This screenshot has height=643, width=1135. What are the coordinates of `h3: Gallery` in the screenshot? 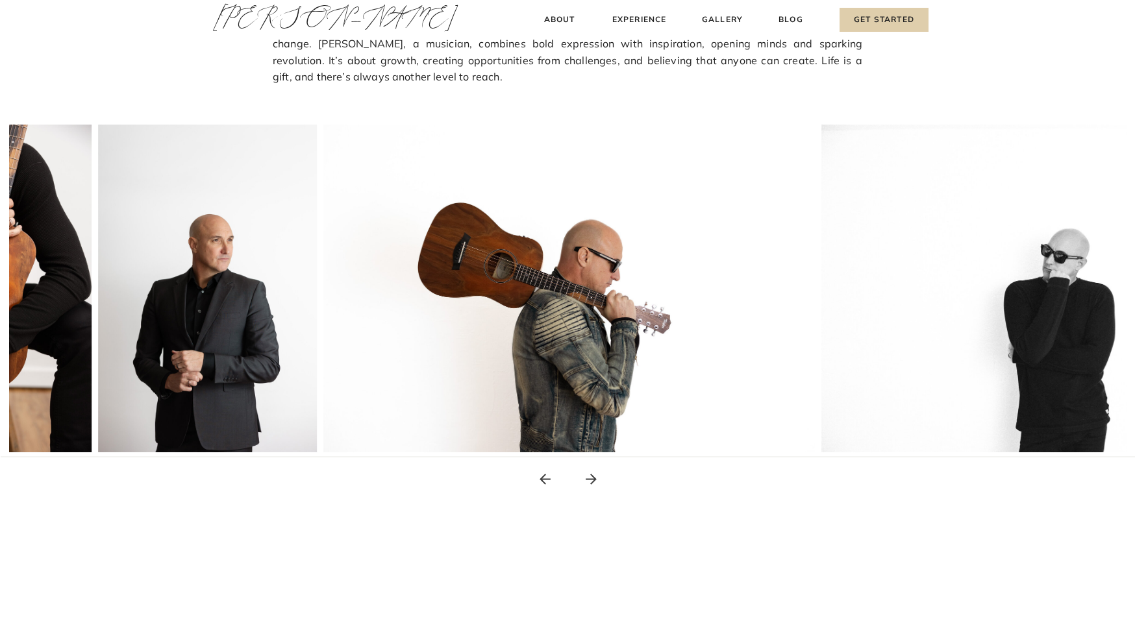 It's located at (722, 19).